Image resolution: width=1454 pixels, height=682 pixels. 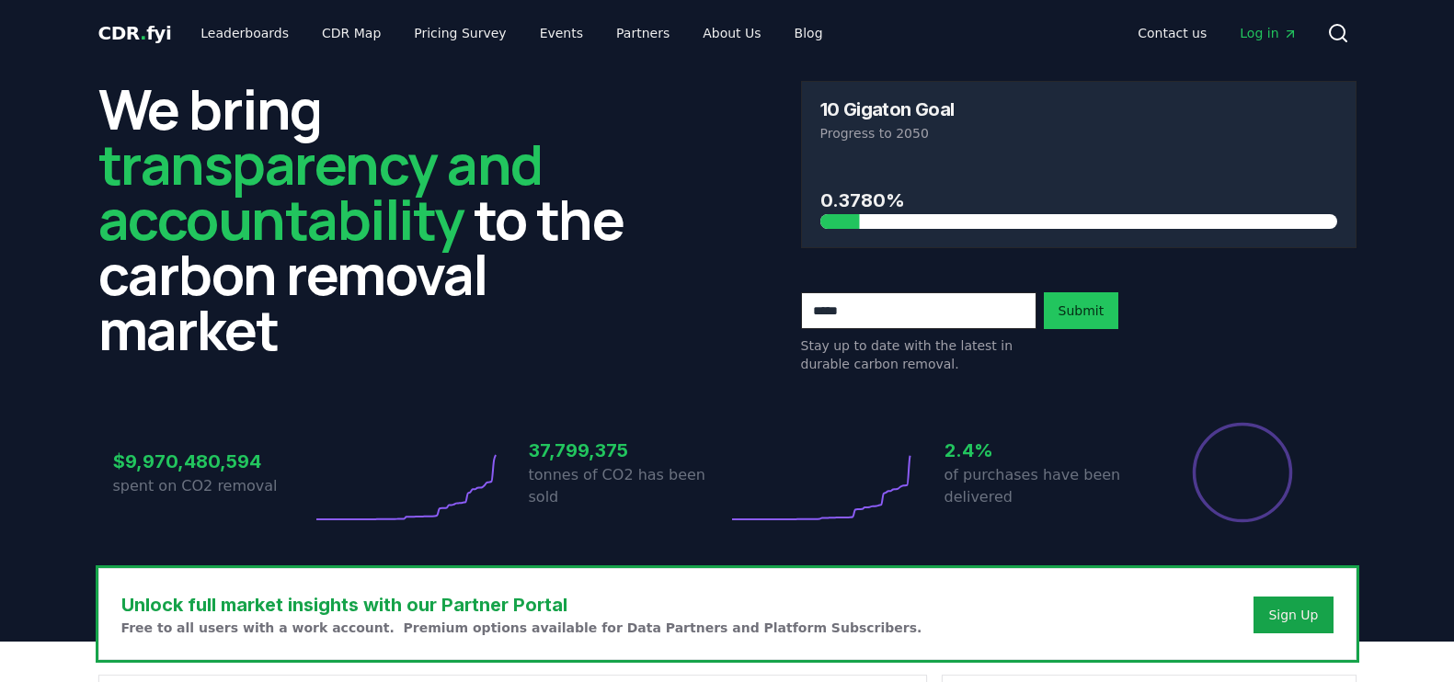 I want to click on a: Log in, so click(x=1268, y=33).